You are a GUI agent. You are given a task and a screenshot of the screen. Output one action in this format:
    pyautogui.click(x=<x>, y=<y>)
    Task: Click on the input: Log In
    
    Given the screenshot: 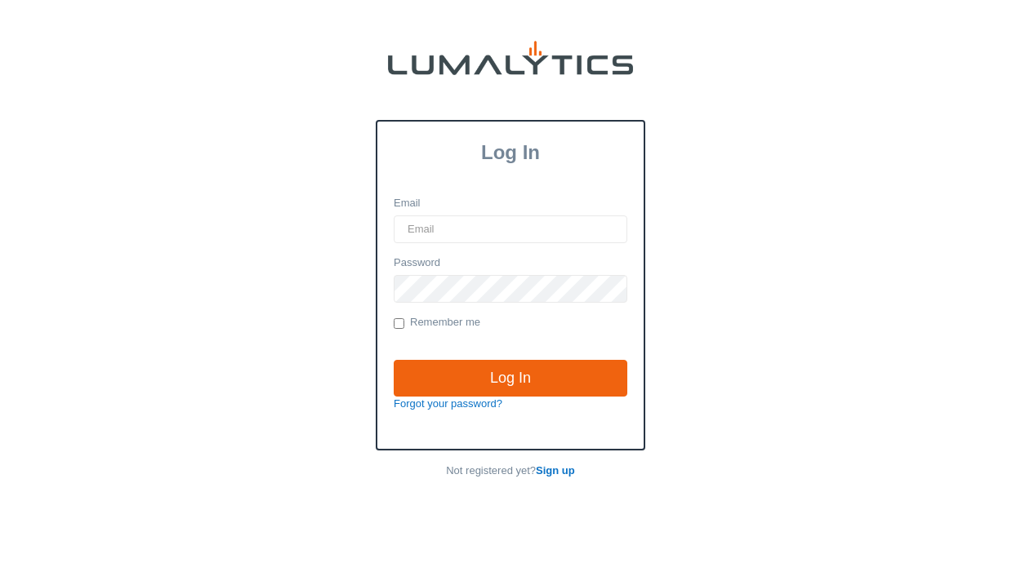 What is the action you would take?
    pyautogui.click(x=510, y=379)
    